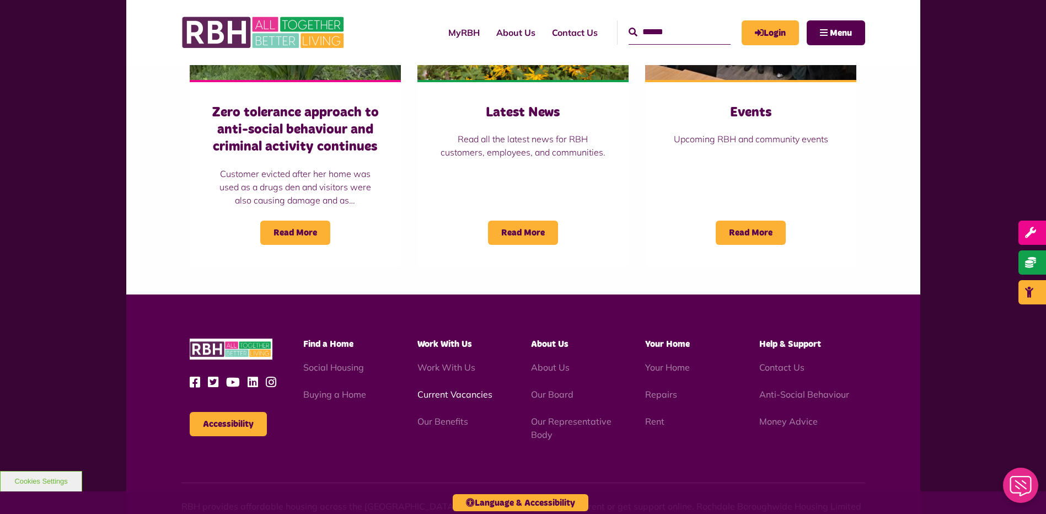 The height and width of the screenshot is (514, 1046). Describe the element at coordinates (443, 421) in the screenshot. I see `a: Our Benefits` at that location.